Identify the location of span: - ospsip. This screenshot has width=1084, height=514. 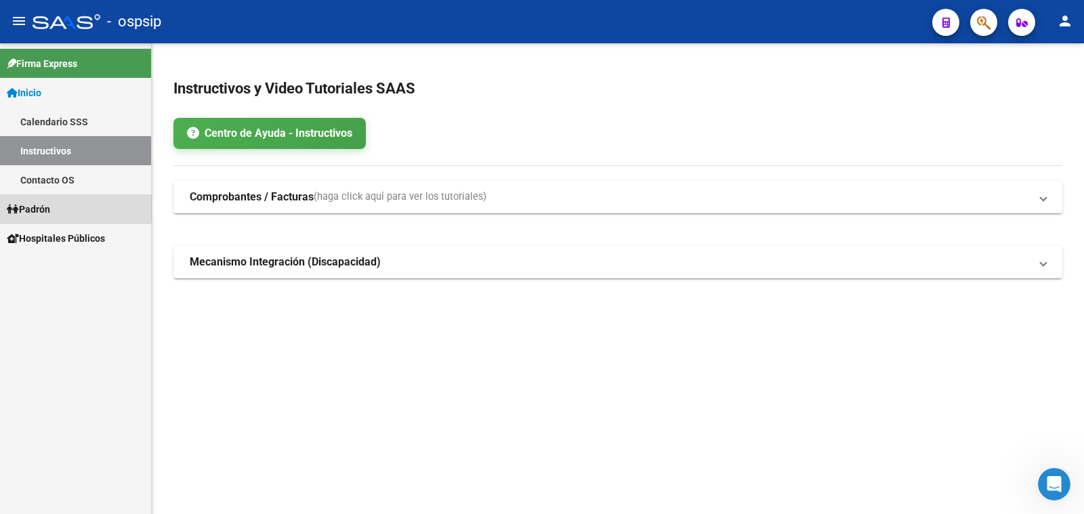
(134, 22).